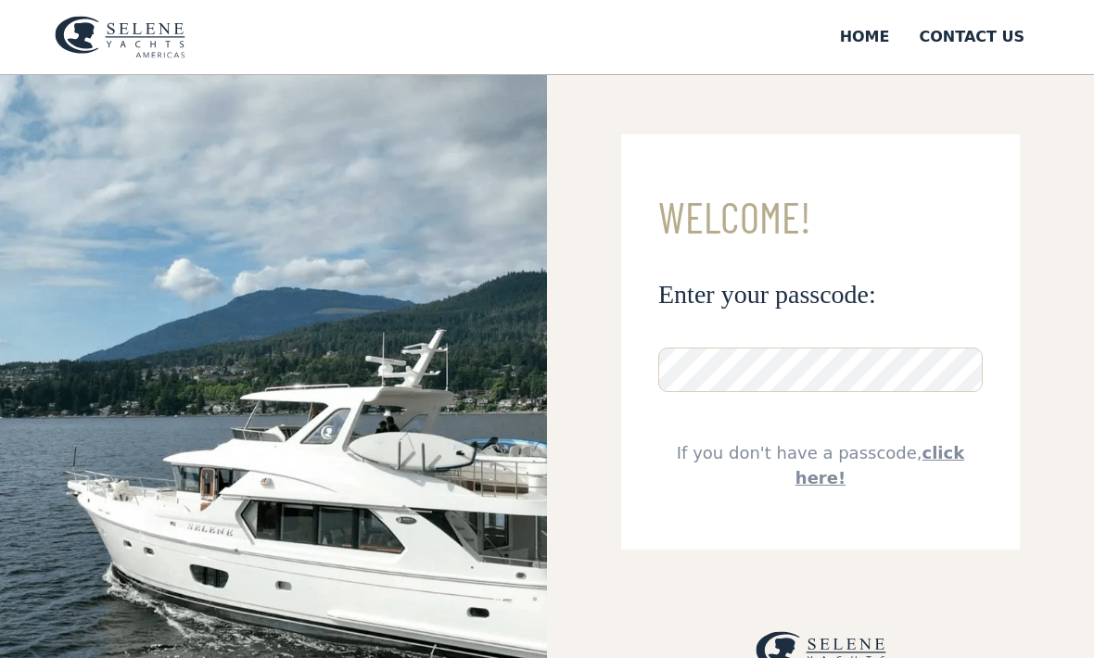 This screenshot has height=658, width=1094. Describe the element at coordinates (880, 465) in the screenshot. I see `a: click here!` at that location.